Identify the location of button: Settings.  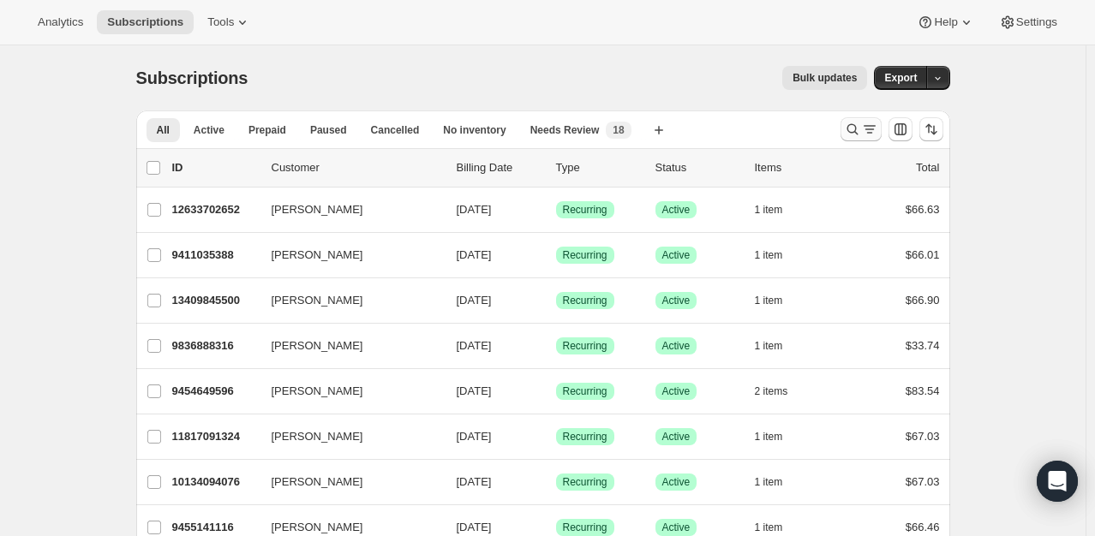
(1028, 22).